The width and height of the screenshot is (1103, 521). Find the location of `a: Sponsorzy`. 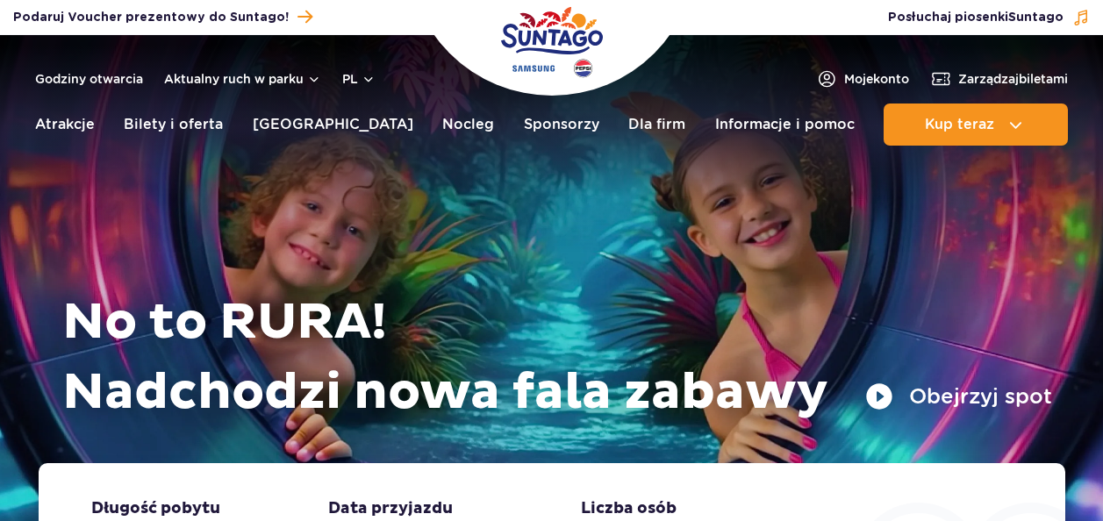

a: Sponsorzy is located at coordinates (562, 125).